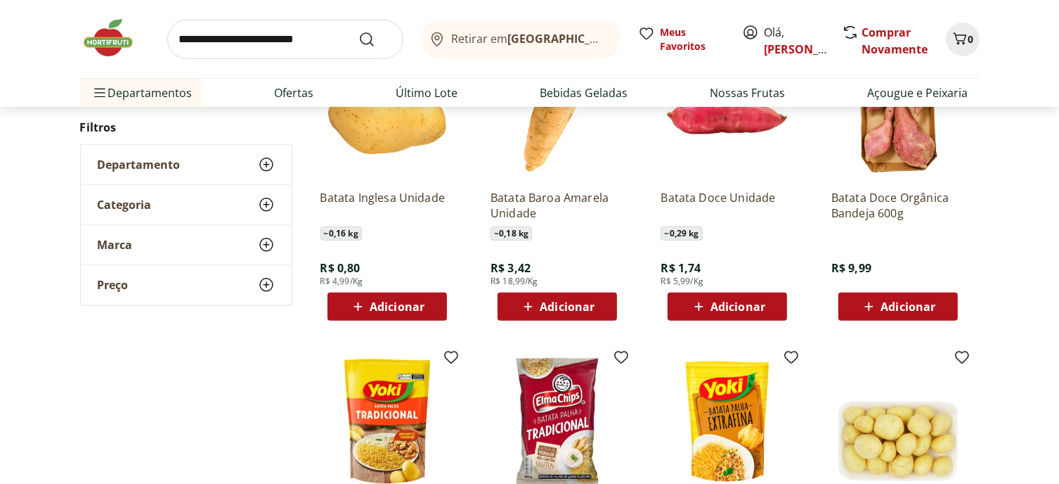 Image resolution: width=1059 pixels, height=484 pixels. I want to click on a: Bebidas Geladas, so click(584, 93).